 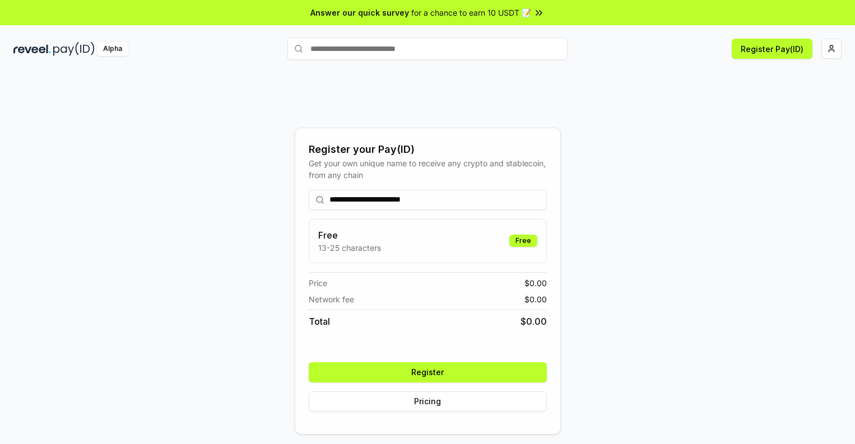 I want to click on span: Price, so click(x=318, y=283).